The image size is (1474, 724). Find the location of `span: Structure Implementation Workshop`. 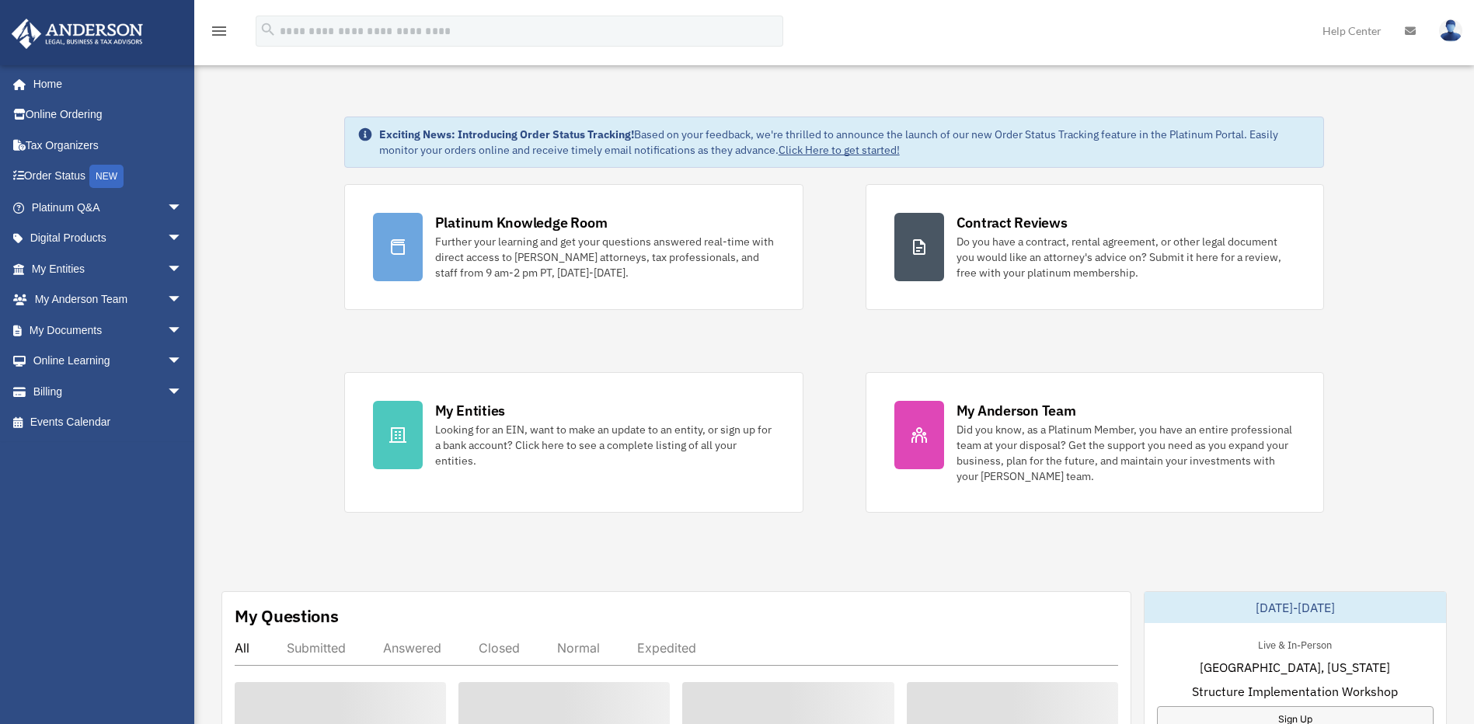

span: Structure Implementation Workshop is located at coordinates (1294, 691).